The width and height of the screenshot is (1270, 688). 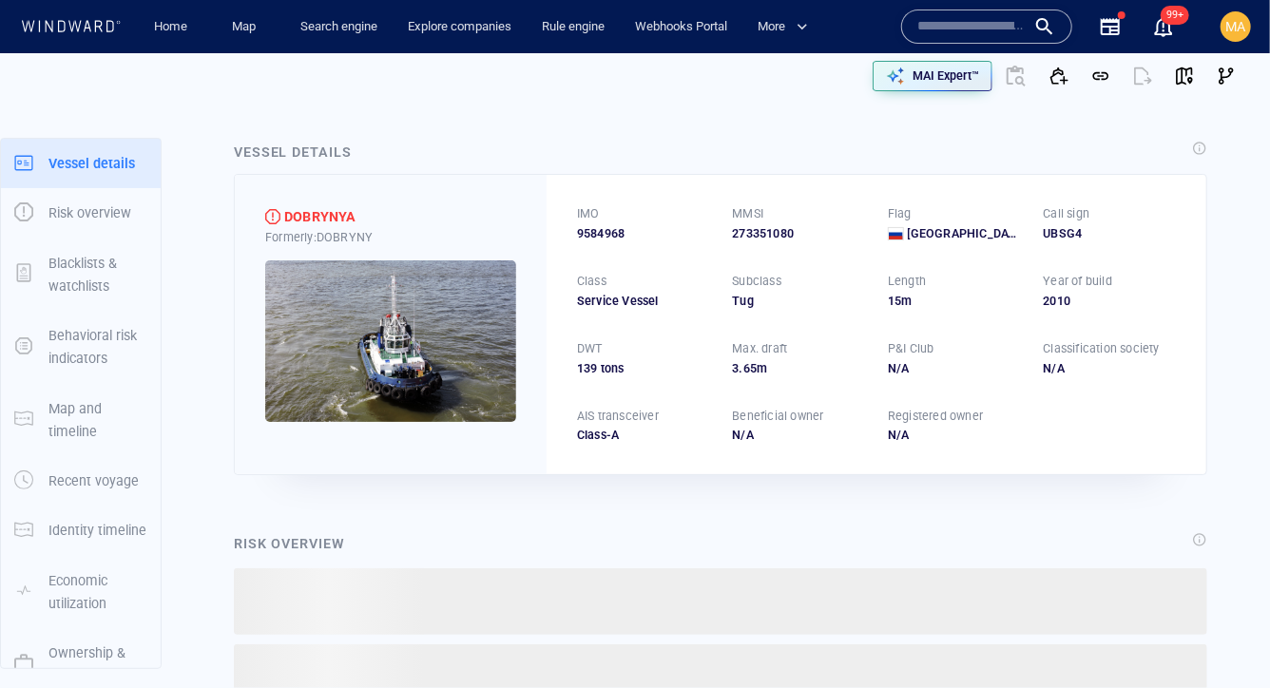 I want to click on p: Risk overview, so click(x=89, y=213).